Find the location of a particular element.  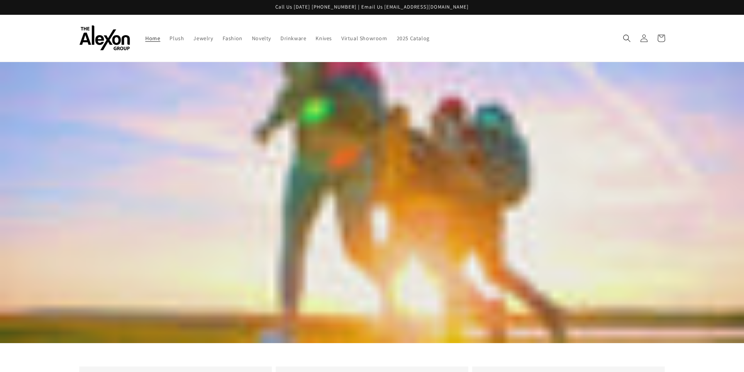

a: Knives is located at coordinates (324, 38).